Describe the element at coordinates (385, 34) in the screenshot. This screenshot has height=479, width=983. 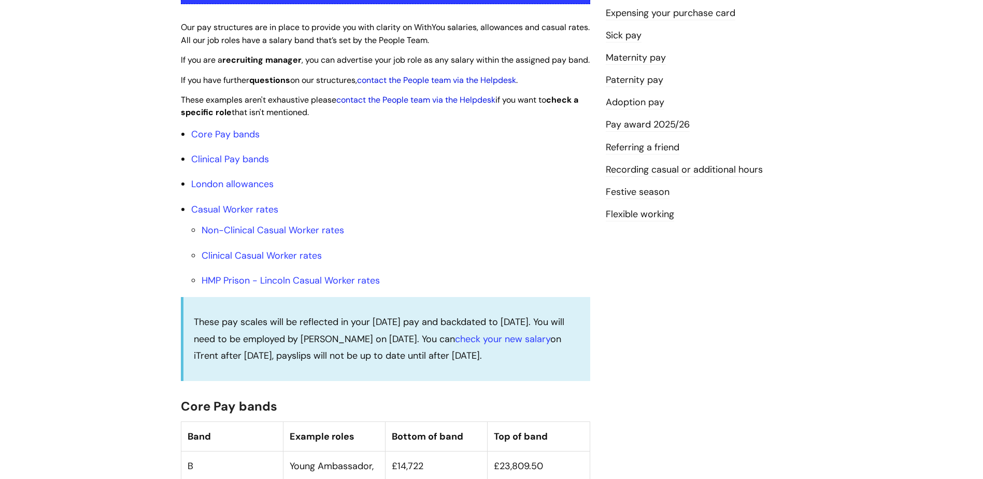
I see `span: Our pay structures are in place to provide you with clarity on WithYou salaries, allowances and c...` at that location.